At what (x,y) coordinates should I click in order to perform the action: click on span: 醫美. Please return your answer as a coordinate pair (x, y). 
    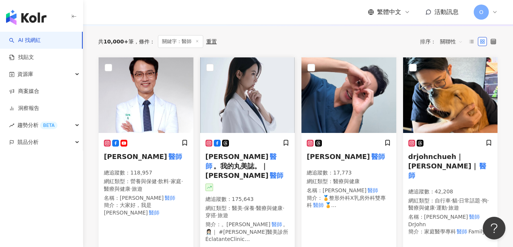
    Looking at the image, I should click on (237, 208).